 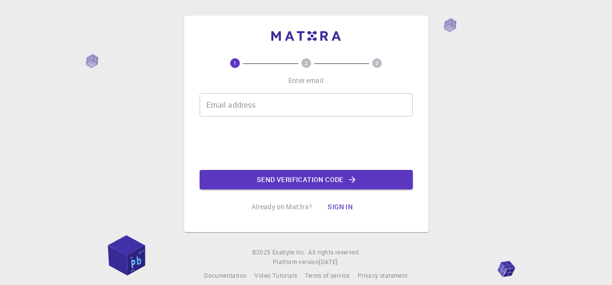 What do you see at coordinates (327, 275) in the screenshot?
I see `a: Terms of service` at bounding box center [327, 275].